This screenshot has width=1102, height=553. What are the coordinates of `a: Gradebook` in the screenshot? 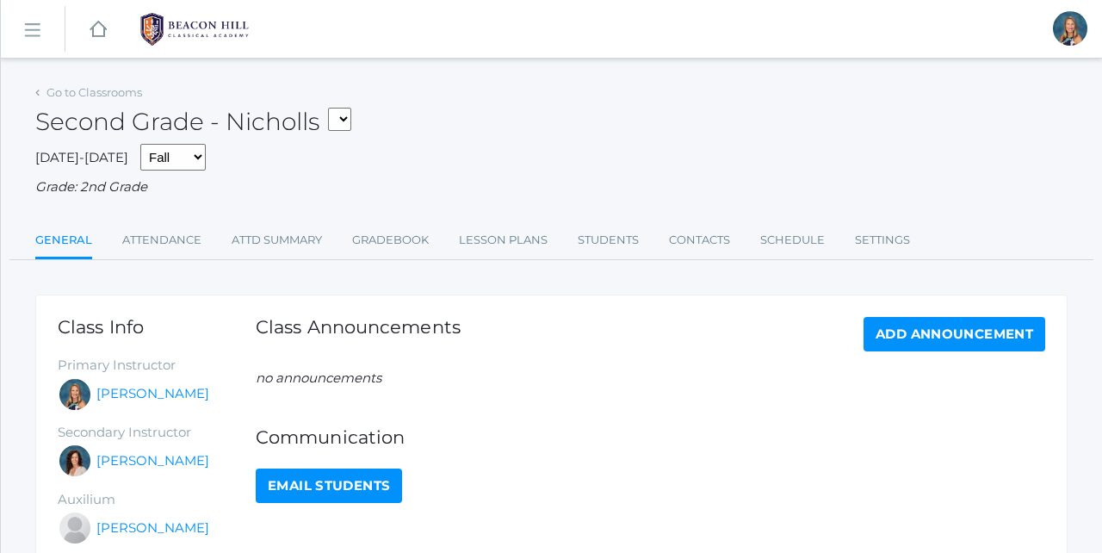 It's located at (390, 240).